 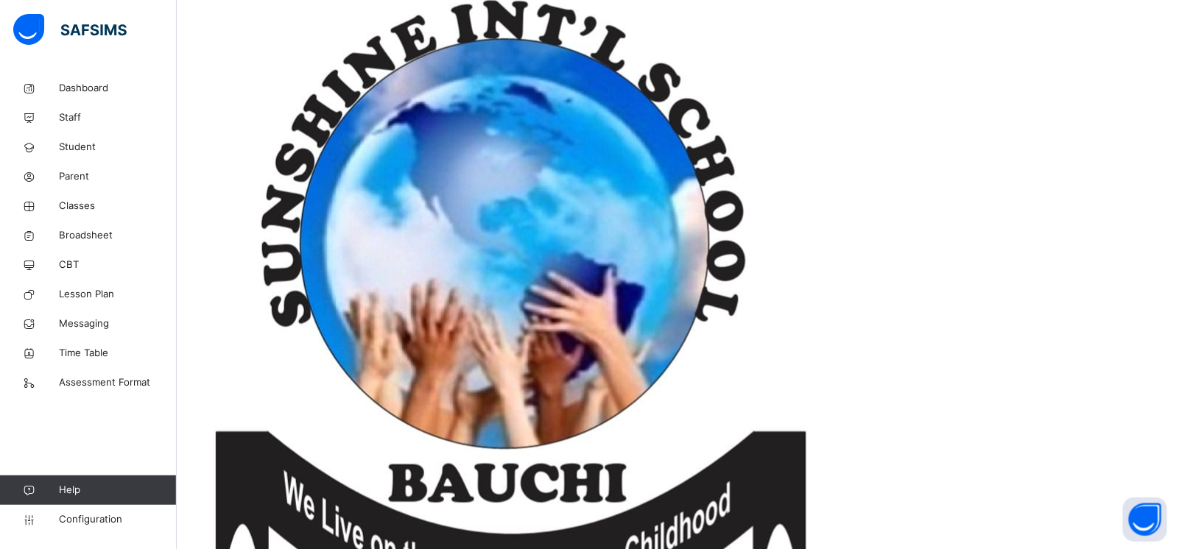 What do you see at coordinates (118, 324) in the screenshot?
I see `span: Messaging` at bounding box center [118, 324].